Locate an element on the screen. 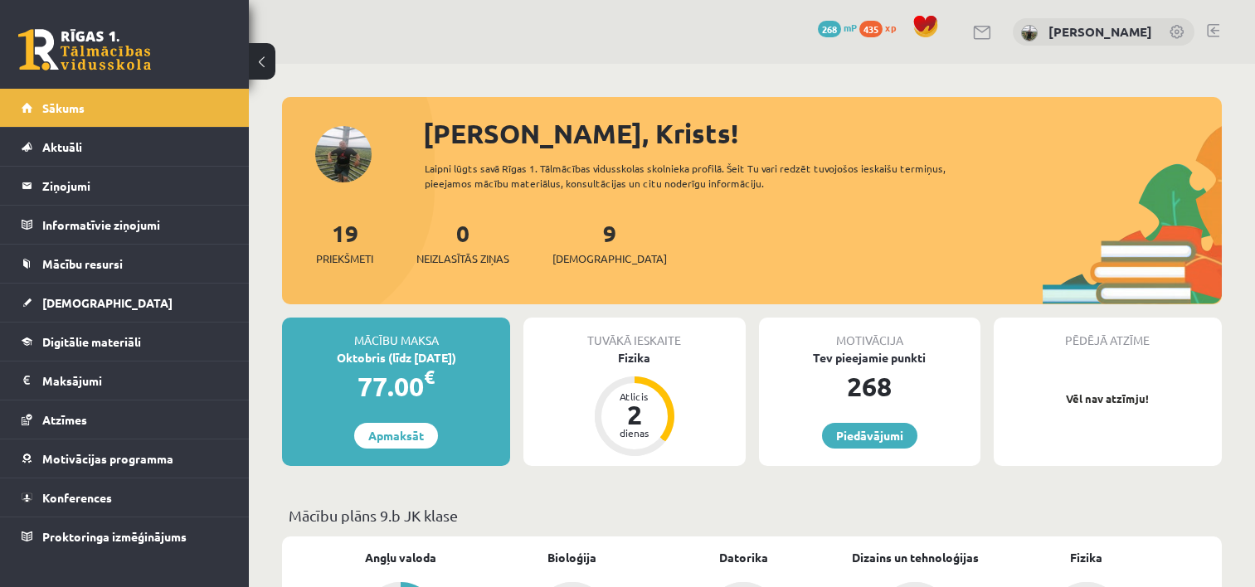  div: Pēdējā atzīme is located at coordinates (1107, 333).